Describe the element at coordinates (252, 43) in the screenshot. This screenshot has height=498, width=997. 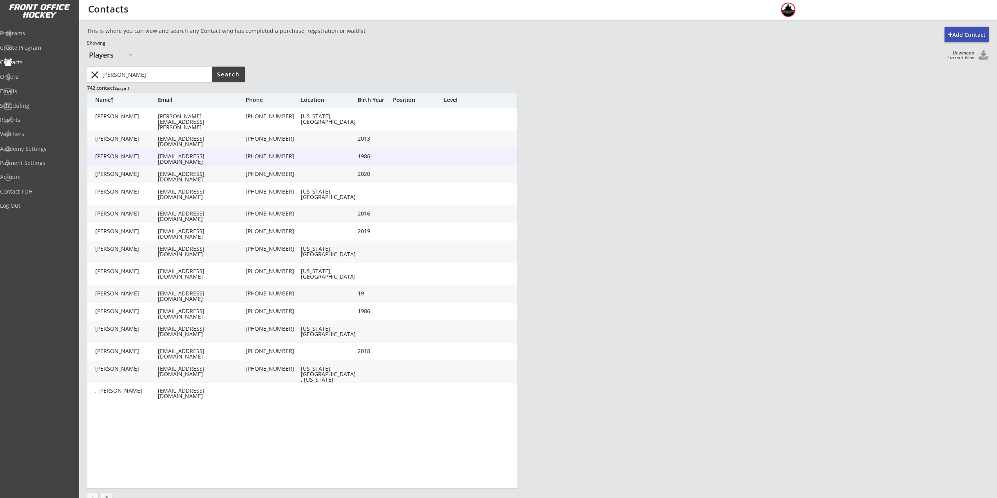
I see `div: Showing` at that location.